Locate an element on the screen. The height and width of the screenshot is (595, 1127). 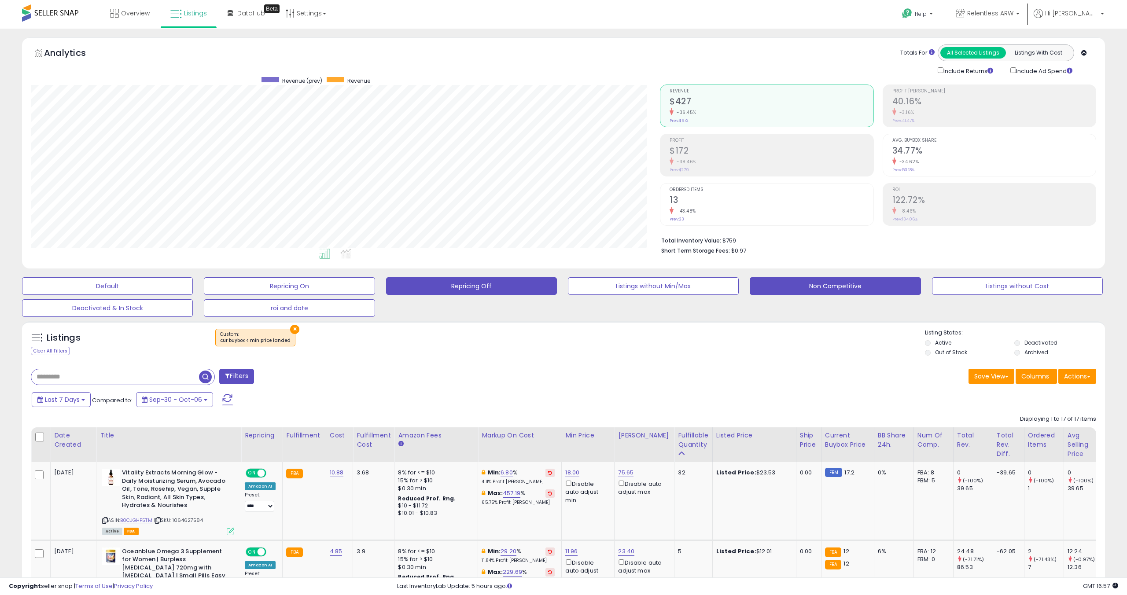
span: Ordered Items is located at coordinates (771, 190).